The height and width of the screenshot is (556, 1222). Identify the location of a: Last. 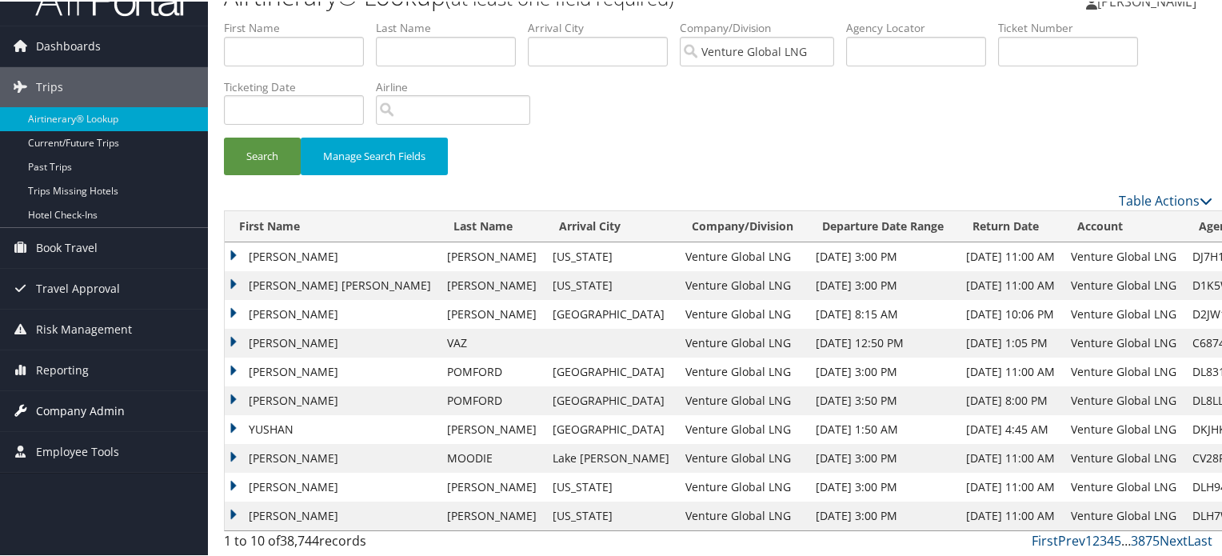
(1200, 539).